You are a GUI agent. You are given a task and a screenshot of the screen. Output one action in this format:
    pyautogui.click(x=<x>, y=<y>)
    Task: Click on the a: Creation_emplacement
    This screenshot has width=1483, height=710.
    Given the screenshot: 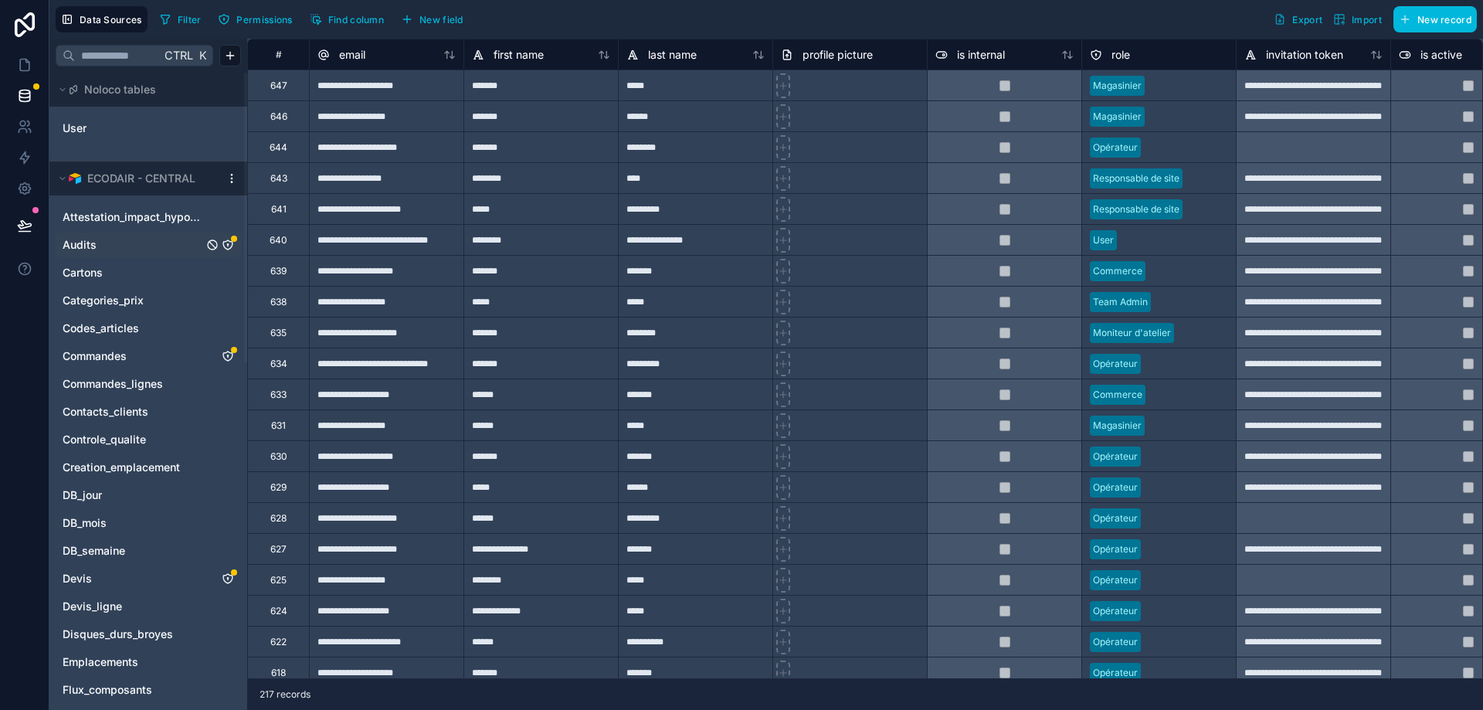 What is the action you would take?
    pyautogui.click(x=133, y=467)
    